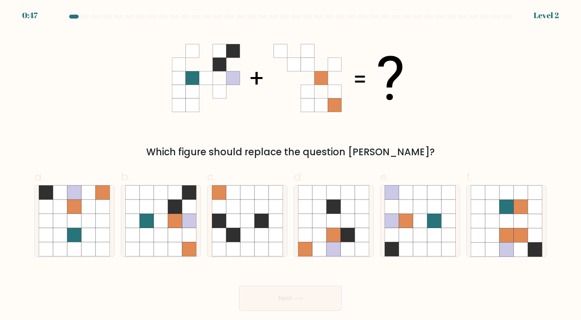 The height and width of the screenshot is (320, 581). I want to click on span: f., so click(469, 177).